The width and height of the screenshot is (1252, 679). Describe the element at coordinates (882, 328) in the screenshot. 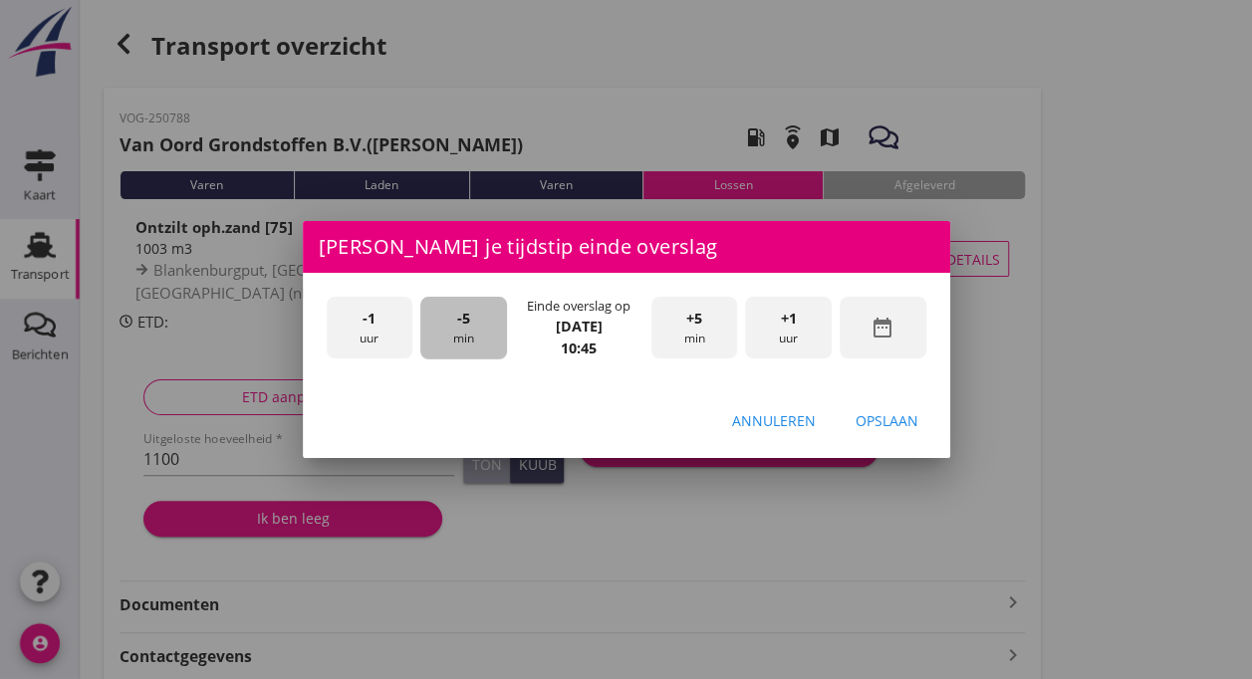

I see `i: date_range` at that location.